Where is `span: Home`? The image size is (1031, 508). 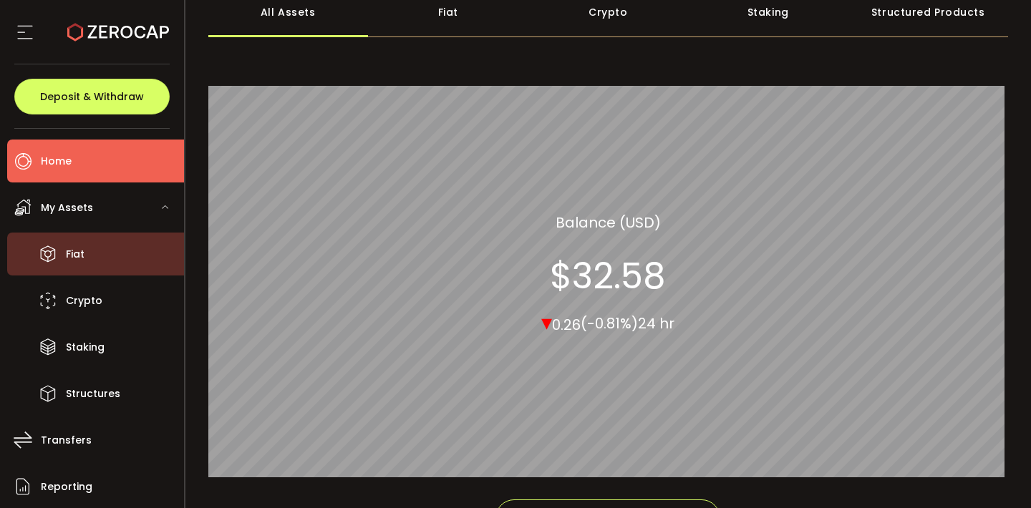 span: Home is located at coordinates (56, 161).